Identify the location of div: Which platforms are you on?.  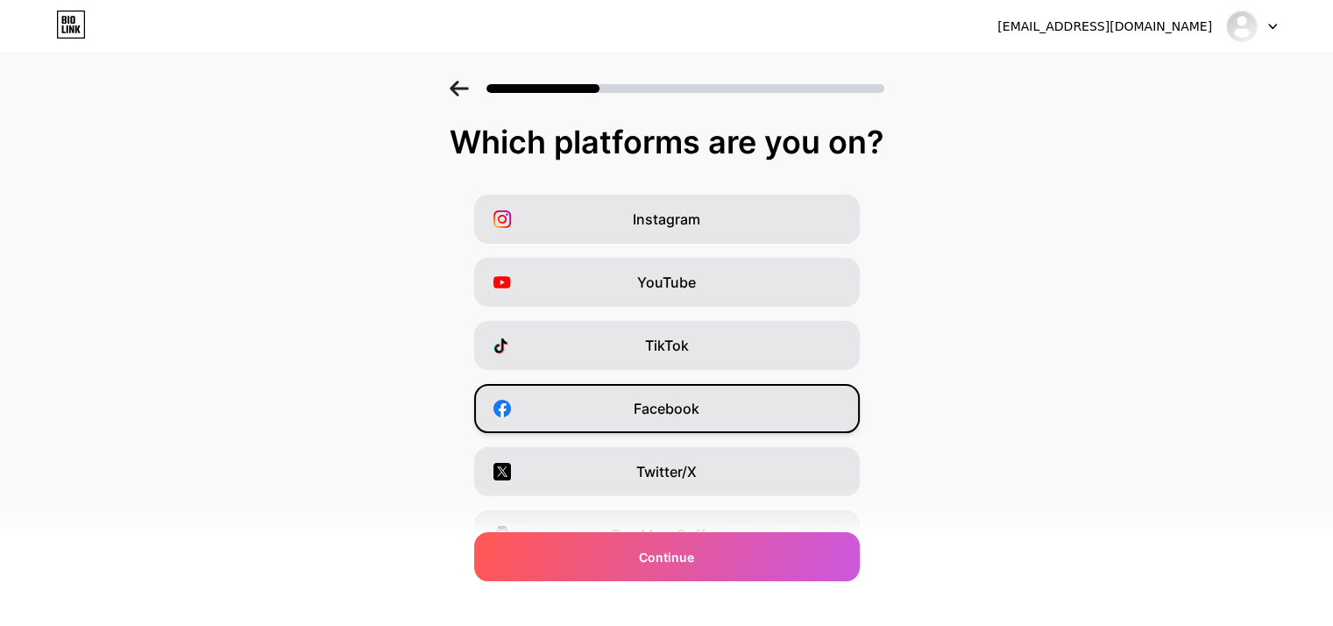
(666, 142).